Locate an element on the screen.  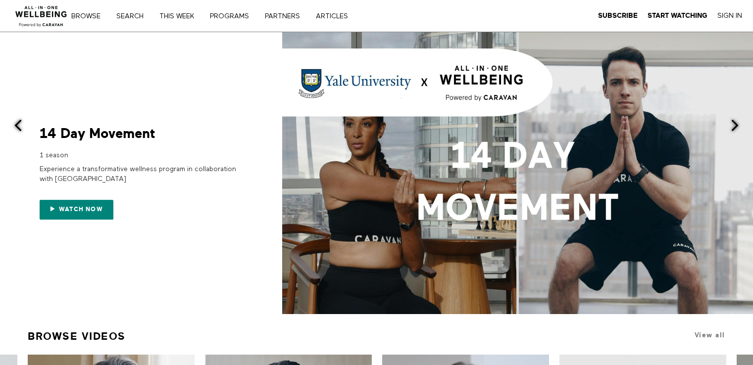
a: Subscribe is located at coordinates (618, 16).